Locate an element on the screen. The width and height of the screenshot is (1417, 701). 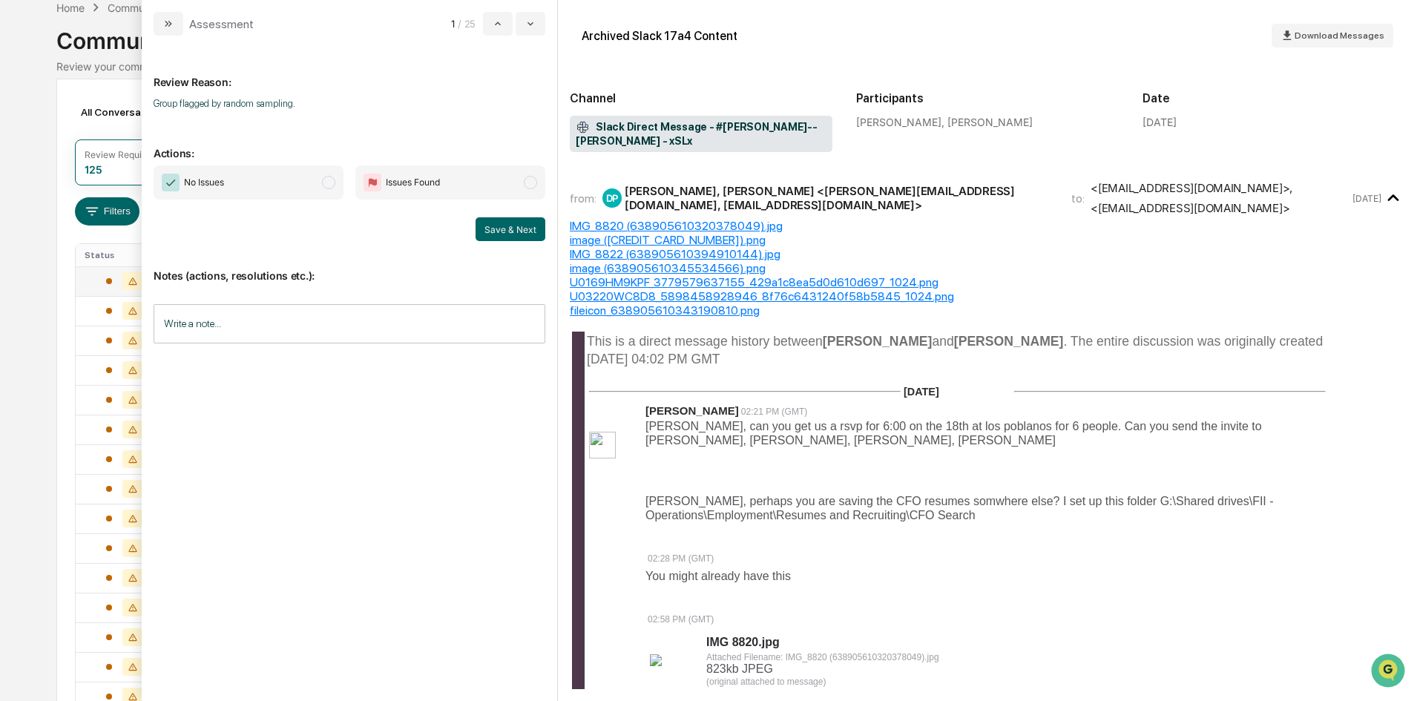
a: Powered byPylon is located at coordinates (142, 257).